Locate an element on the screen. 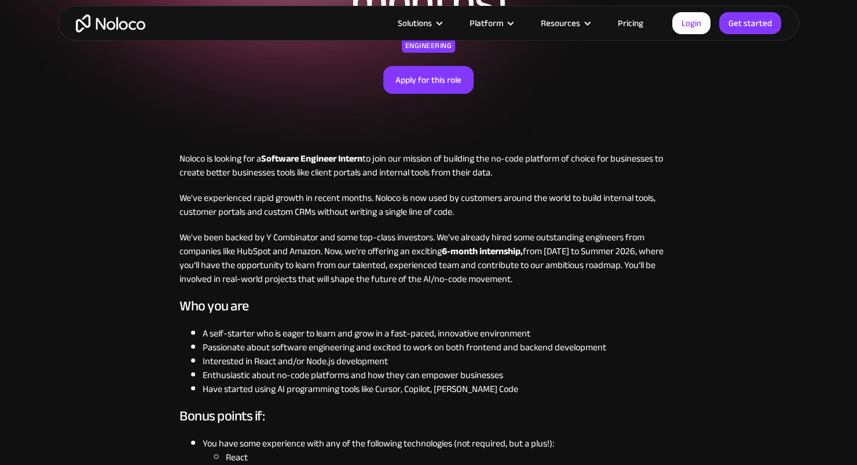  a: Get started is located at coordinates (750, 23).